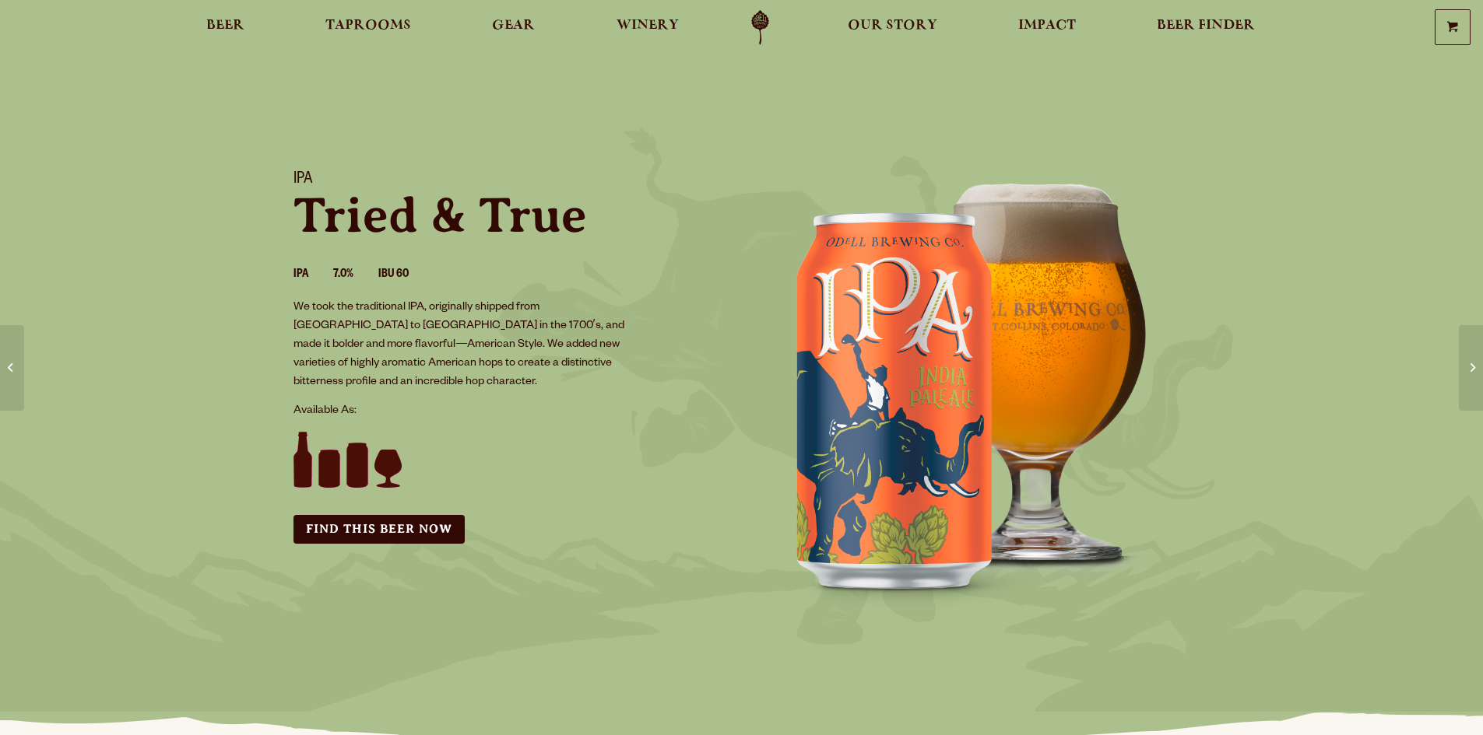 Image resolution: width=1483 pixels, height=735 pixels. I want to click on p: Tried & True, so click(508, 216).